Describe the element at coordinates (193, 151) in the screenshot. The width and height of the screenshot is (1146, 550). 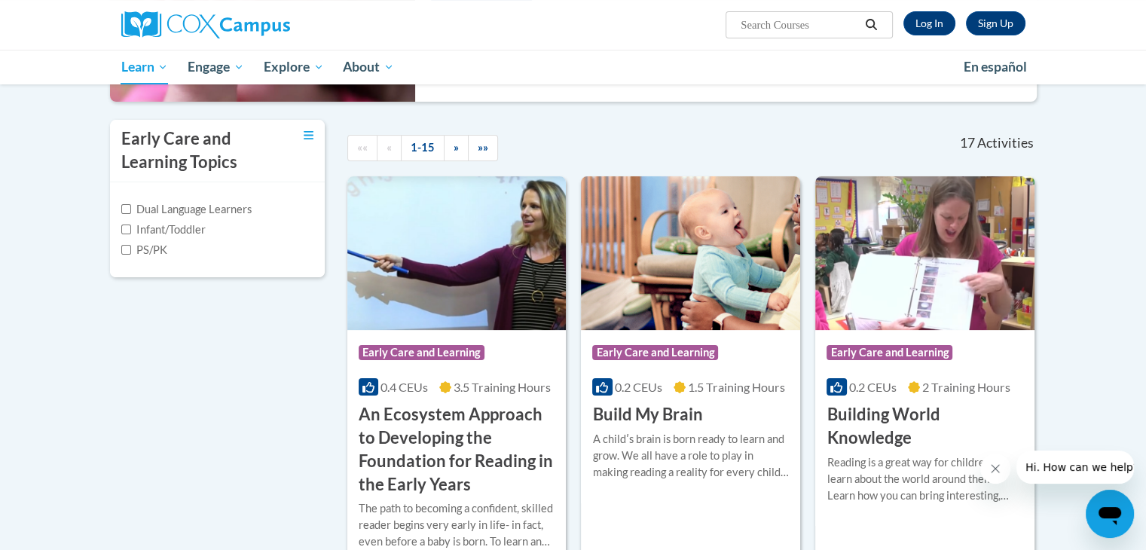
I see `h3: Early Care and Learning Topics` at that location.